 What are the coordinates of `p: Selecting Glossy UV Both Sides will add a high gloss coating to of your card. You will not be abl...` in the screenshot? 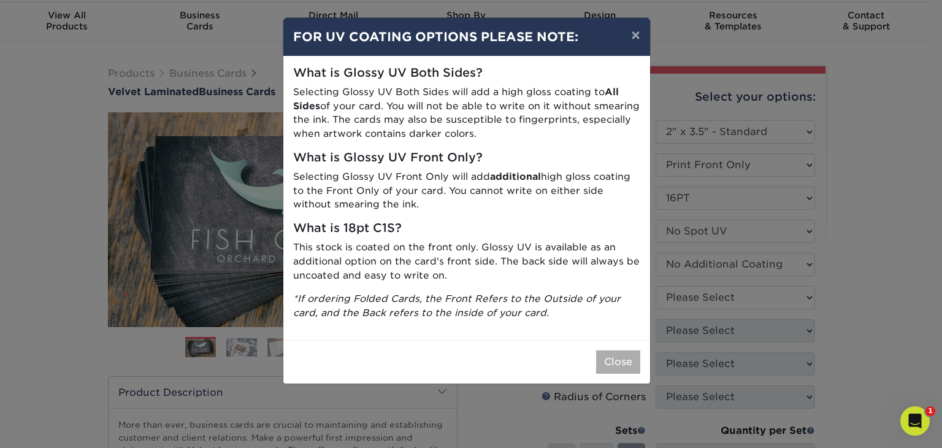 It's located at (467, 113).